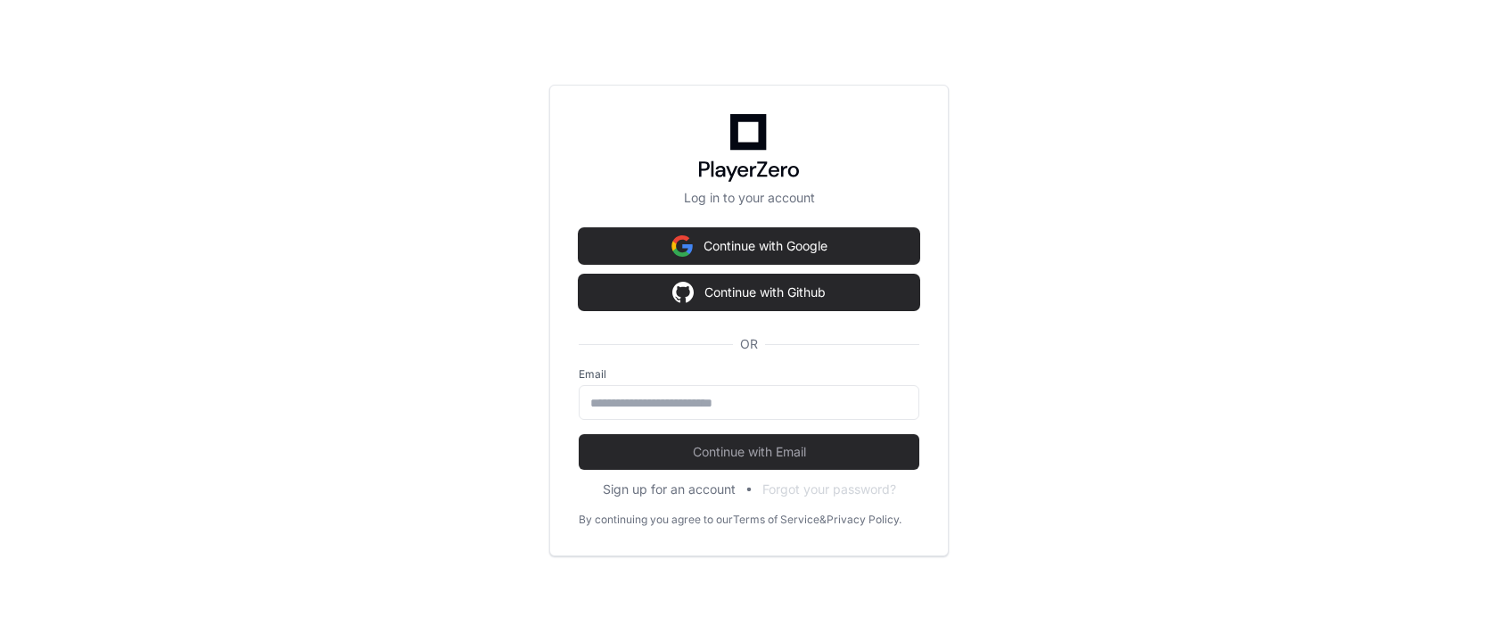 The width and height of the screenshot is (1498, 641). What do you see at coordinates (749, 198) in the screenshot?
I see `p: Log in to your account` at bounding box center [749, 198].